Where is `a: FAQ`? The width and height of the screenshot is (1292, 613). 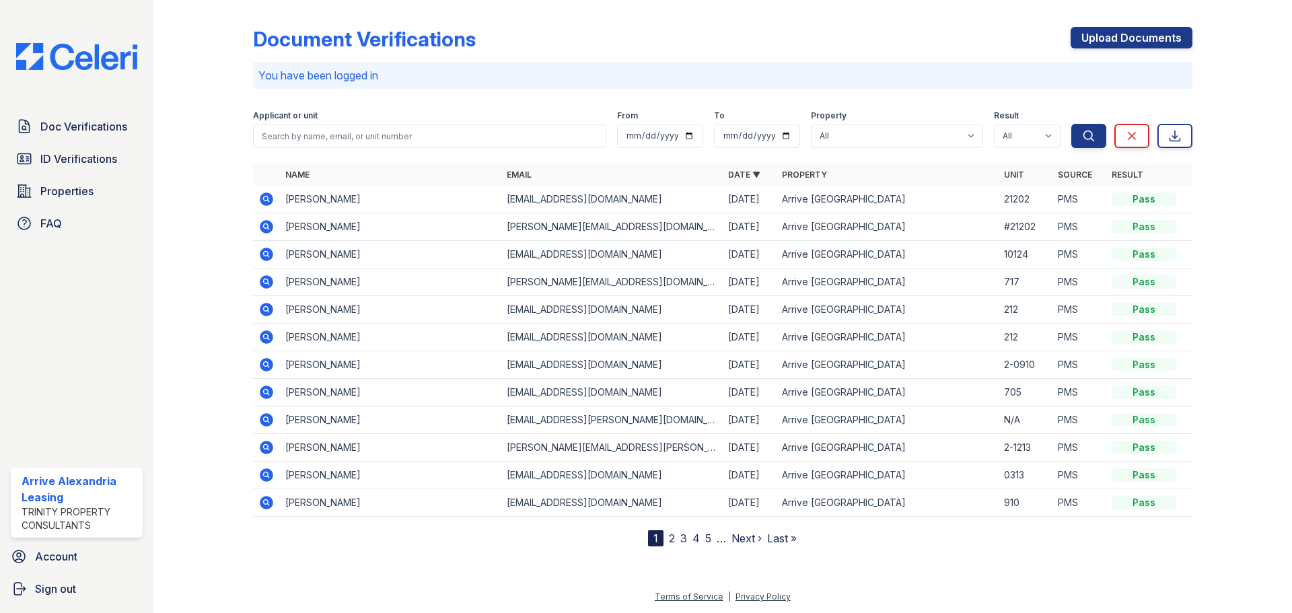
a: FAQ is located at coordinates (77, 223).